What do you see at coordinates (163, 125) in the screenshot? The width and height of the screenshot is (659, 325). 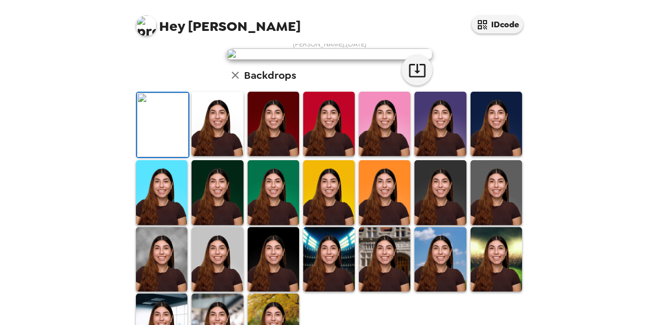 I see `img: Original` at bounding box center [163, 125].